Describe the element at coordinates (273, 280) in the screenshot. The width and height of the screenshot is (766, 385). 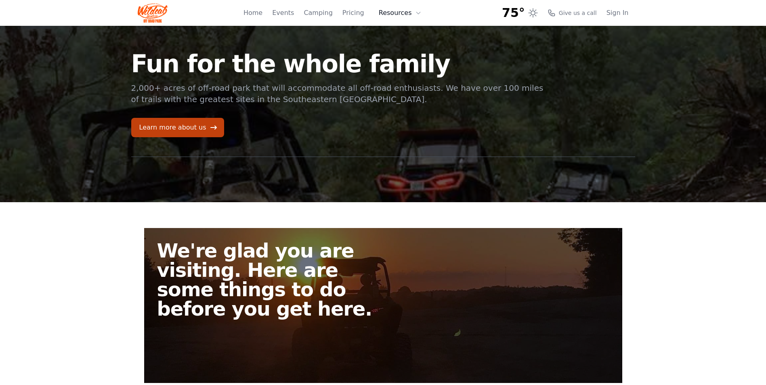
I see `h2: We're glad you are visiting. Here are some things to do before you get here.` at that location.